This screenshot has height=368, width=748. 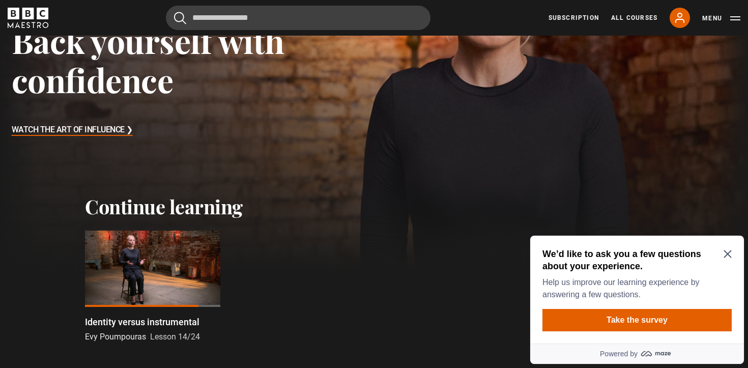 I want to click on p: Identity versus instrumental, so click(x=142, y=322).